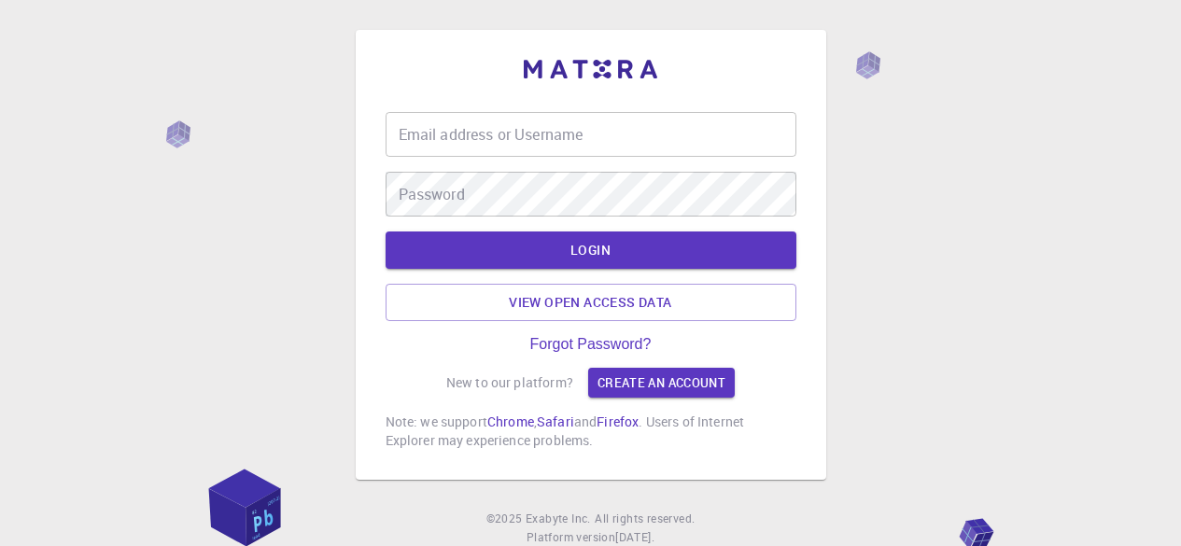 The image size is (1181, 546). Describe the element at coordinates (556, 421) in the screenshot. I see `a: Safari` at that location.